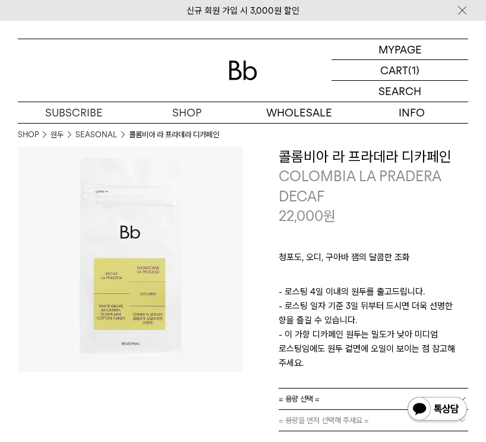 The width and height of the screenshot is (486, 442). What do you see at coordinates (373, 186) in the screenshot?
I see `p: COLOMBIA LA PRADERA DECAF` at bounding box center [373, 186].